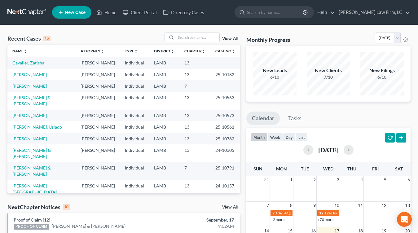 Image resolution: width=418 pixels, height=233 pixels. What do you see at coordinates (376, 169) in the screenshot?
I see `span: Fri` at bounding box center [376, 169].